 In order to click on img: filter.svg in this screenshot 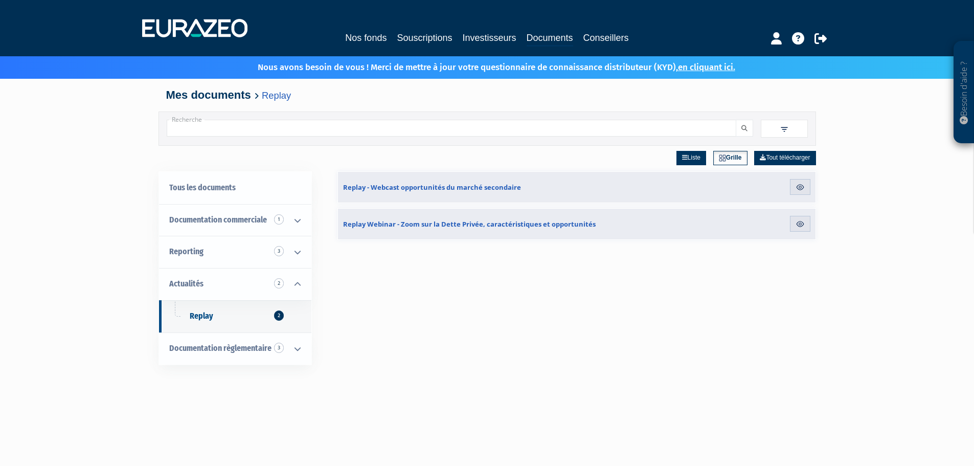, I will do `click(784, 129)`.